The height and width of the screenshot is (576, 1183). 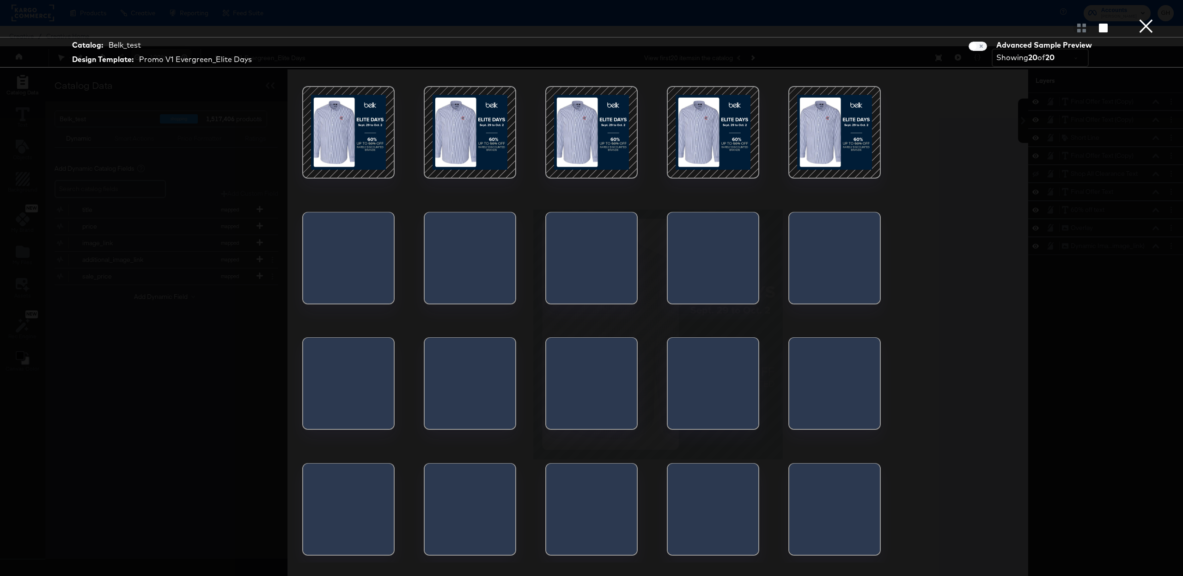 What do you see at coordinates (103, 59) in the screenshot?
I see `strong: Design Template:` at bounding box center [103, 59].